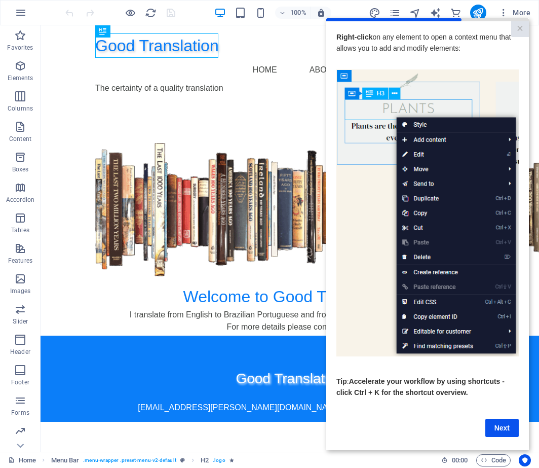 The width and height of the screenshot is (539, 468). Describe the element at coordinates (456, 13) in the screenshot. I see `button: commerce` at that location.